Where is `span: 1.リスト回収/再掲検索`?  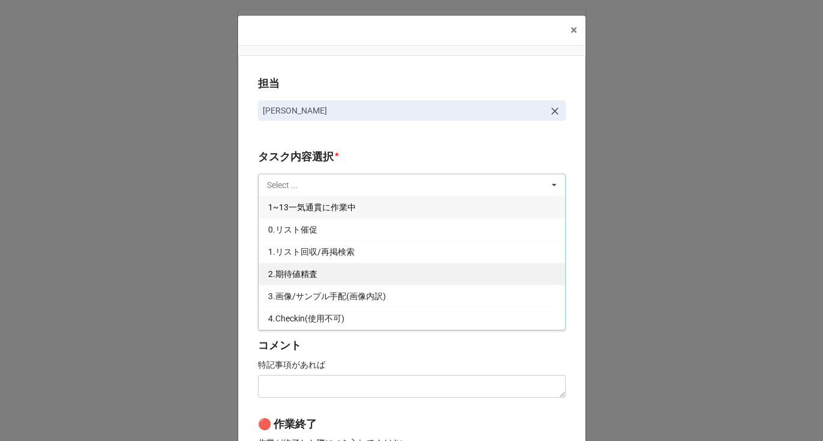
span: 1.リスト回収/再掲検索 is located at coordinates (312, 252).